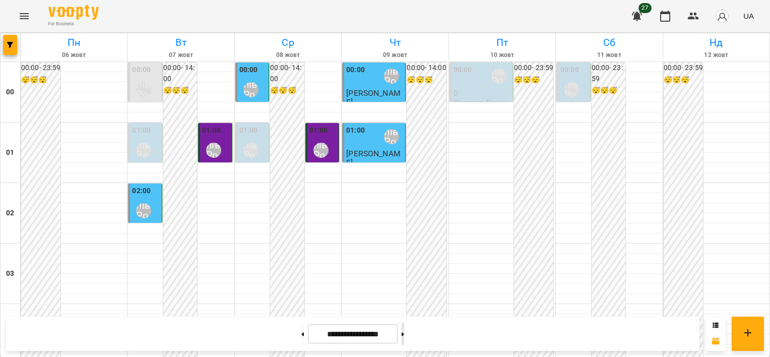 The height and width of the screenshot is (357, 770). Describe the element at coordinates (180, 42) in the screenshot. I see `h6: Вт` at that location.